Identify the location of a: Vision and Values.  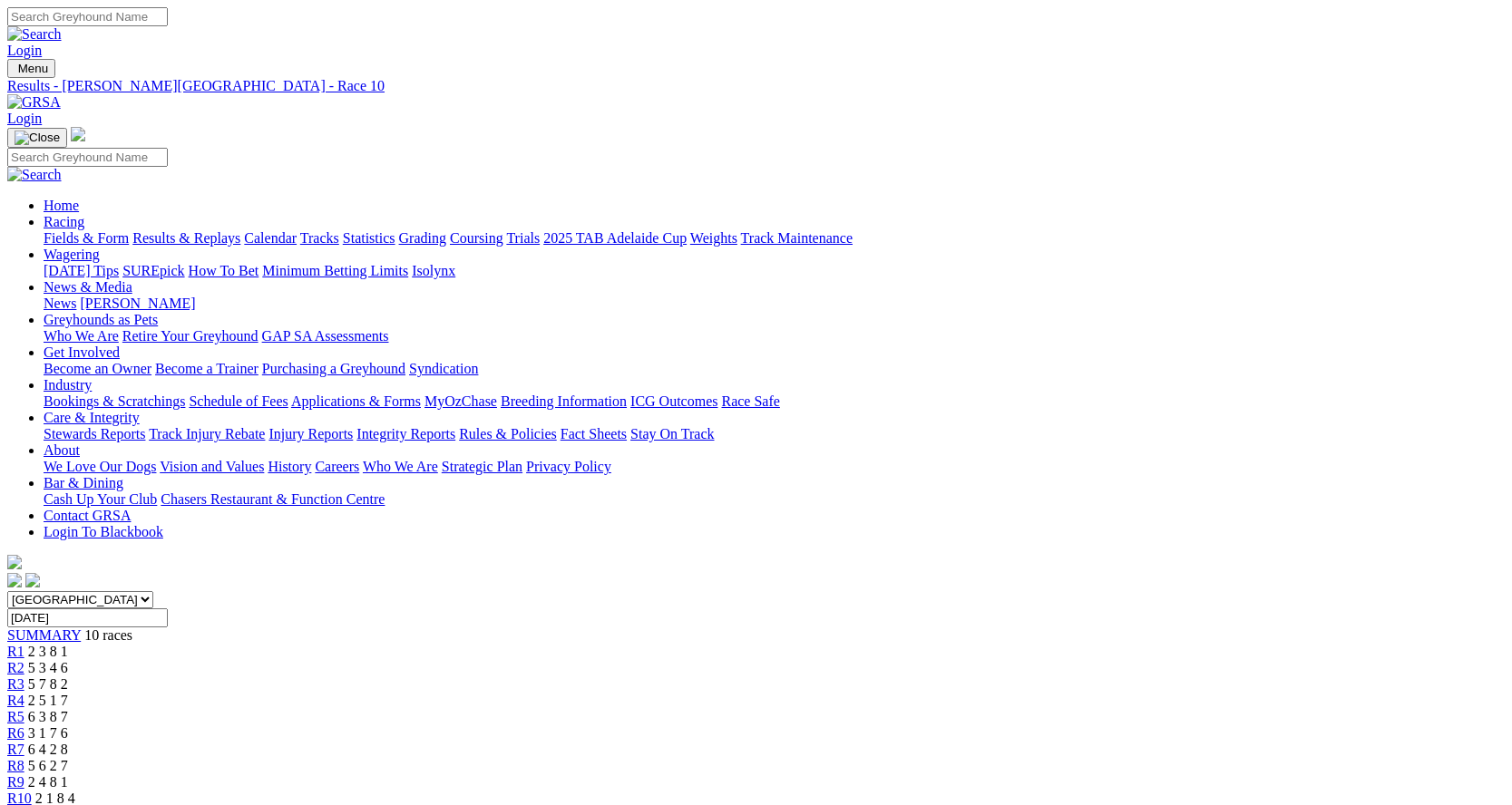
(212, 466).